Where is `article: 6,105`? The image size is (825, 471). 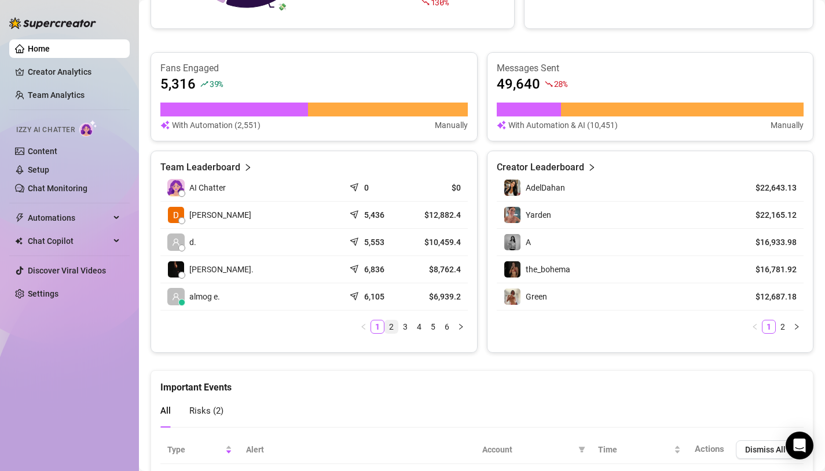
article: 6,105 is located at coordinates (374, 296).